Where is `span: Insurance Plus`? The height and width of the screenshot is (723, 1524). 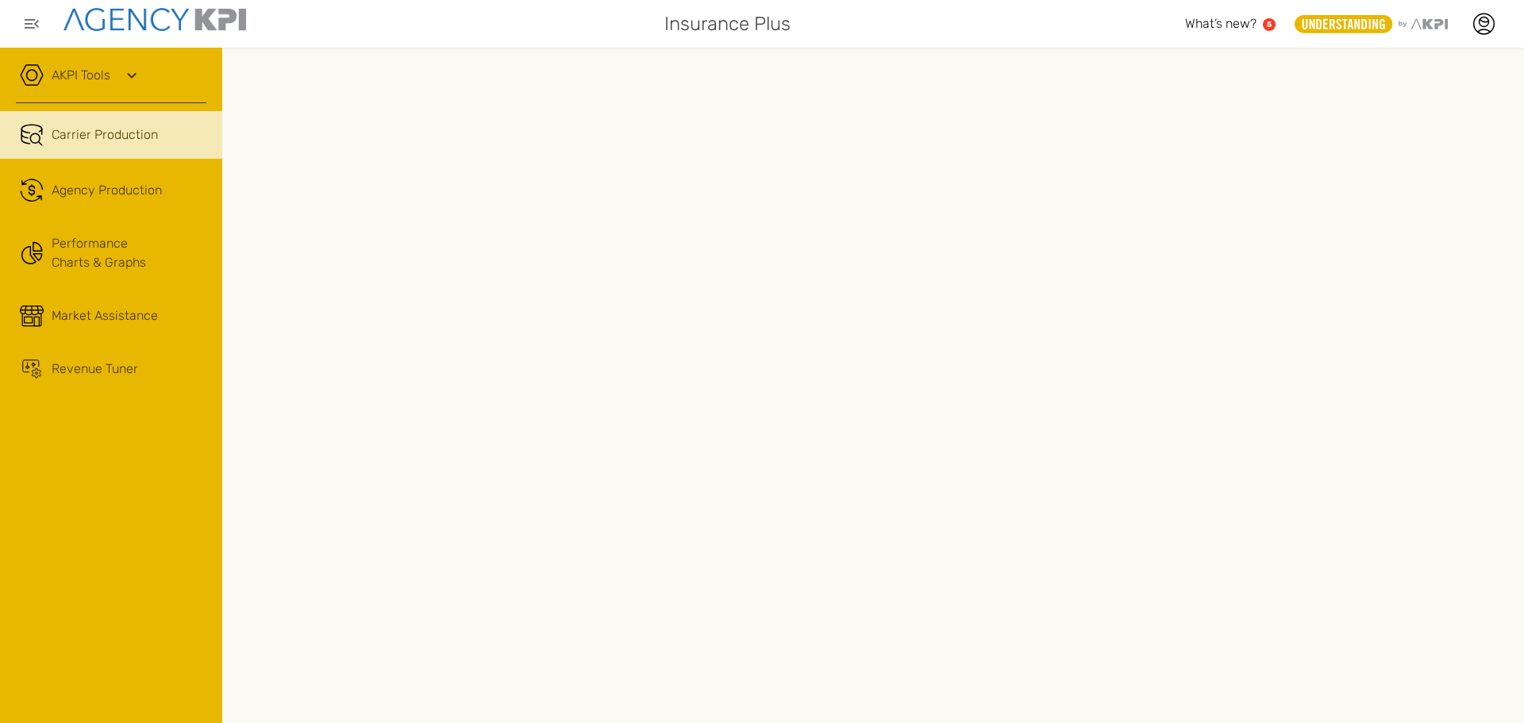
span: Insurance Plus is located at coordinates (727, 24).